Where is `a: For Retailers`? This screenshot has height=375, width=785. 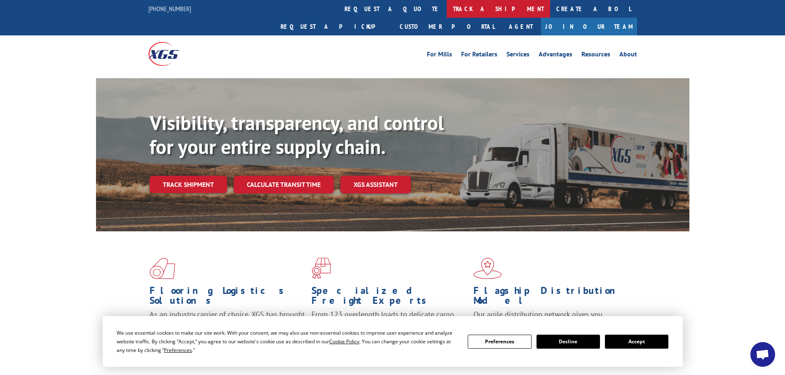 a: For Retailers is located at coordinates (479, 56).